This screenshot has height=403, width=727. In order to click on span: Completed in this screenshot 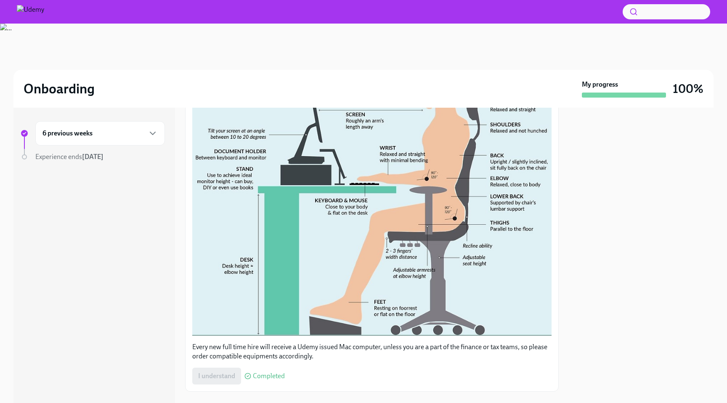, I will do `click(269, 376)`.